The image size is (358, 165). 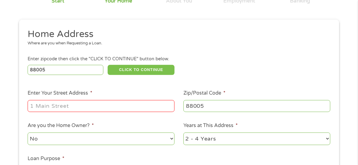 What do you see at coordinates (65, 70) in the screenshot?
I see `input: Enter Zipcode (e.g 01510)` at bounding box center [65, 70].